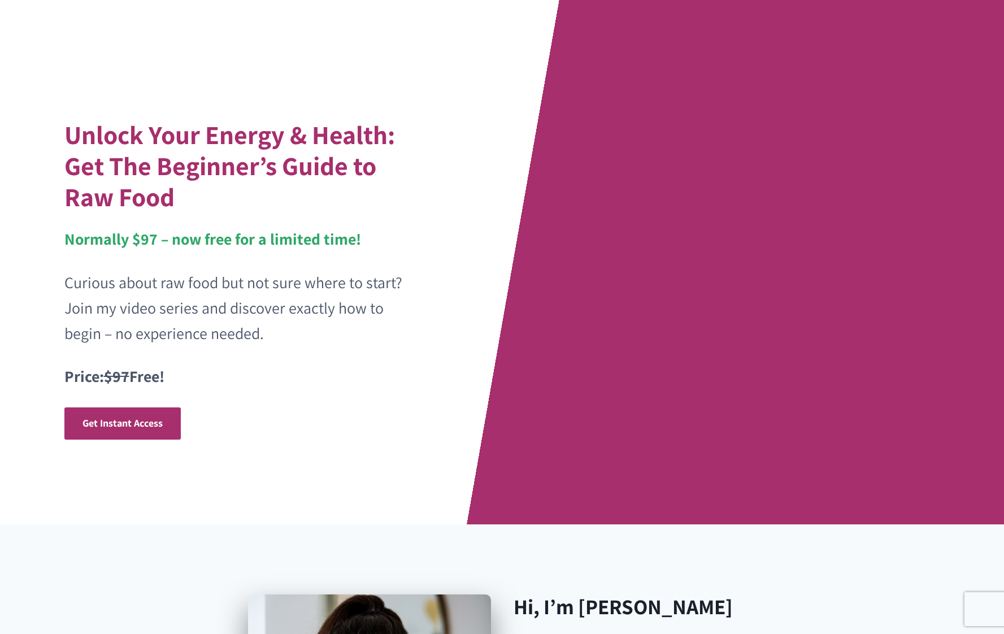 The image size is (1004, 634). What do you see at coordinates (116, 376) in the screenshot?
I see `s: $97` at bounding box center [116, 376].